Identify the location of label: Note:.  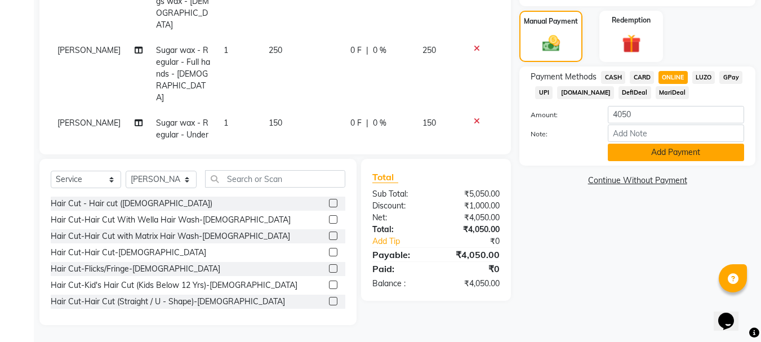
(560, 134).